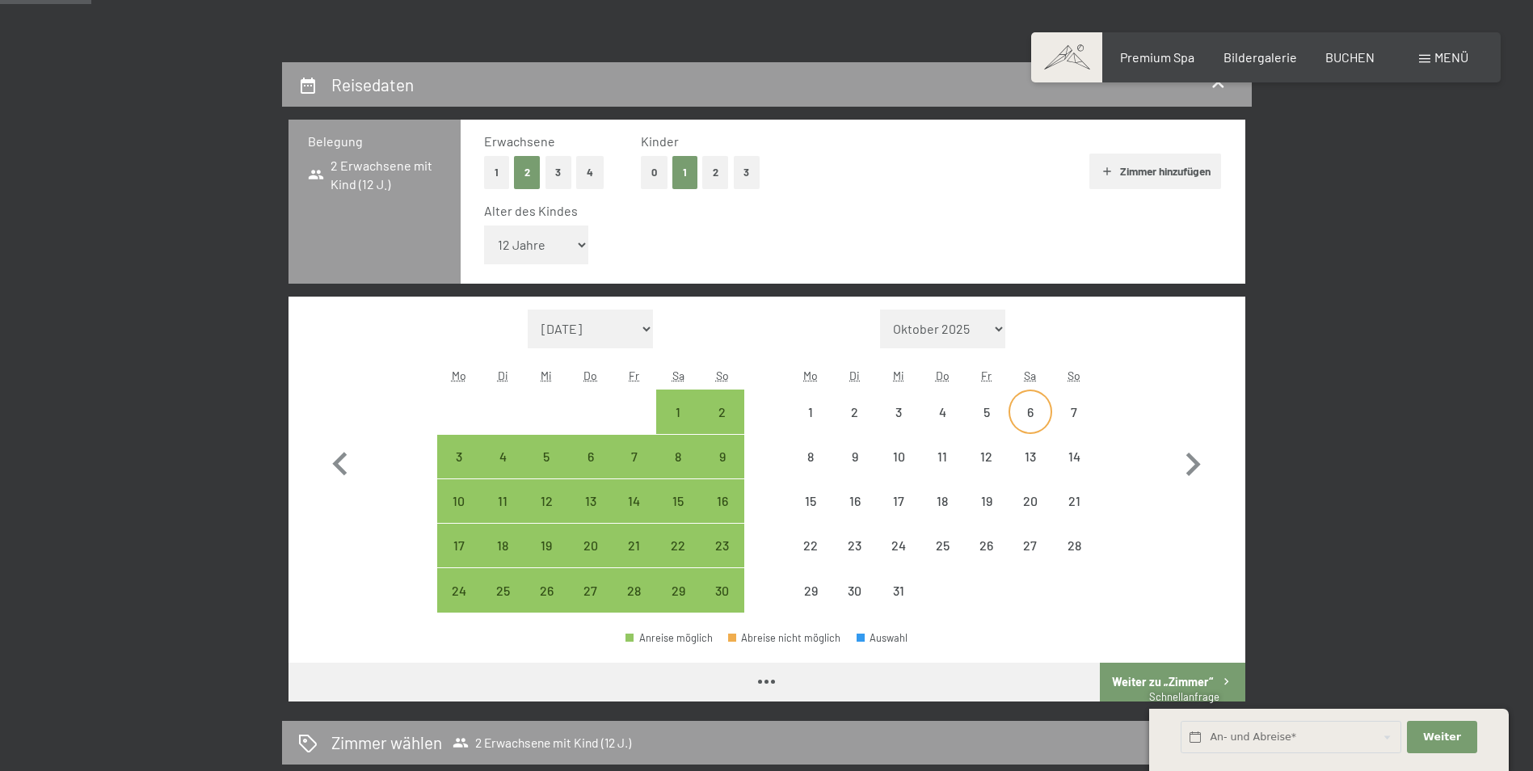 The height and width of the screenshot is (771, 1533). I want to click on abbr: Sonntag, so click(1074, 375).